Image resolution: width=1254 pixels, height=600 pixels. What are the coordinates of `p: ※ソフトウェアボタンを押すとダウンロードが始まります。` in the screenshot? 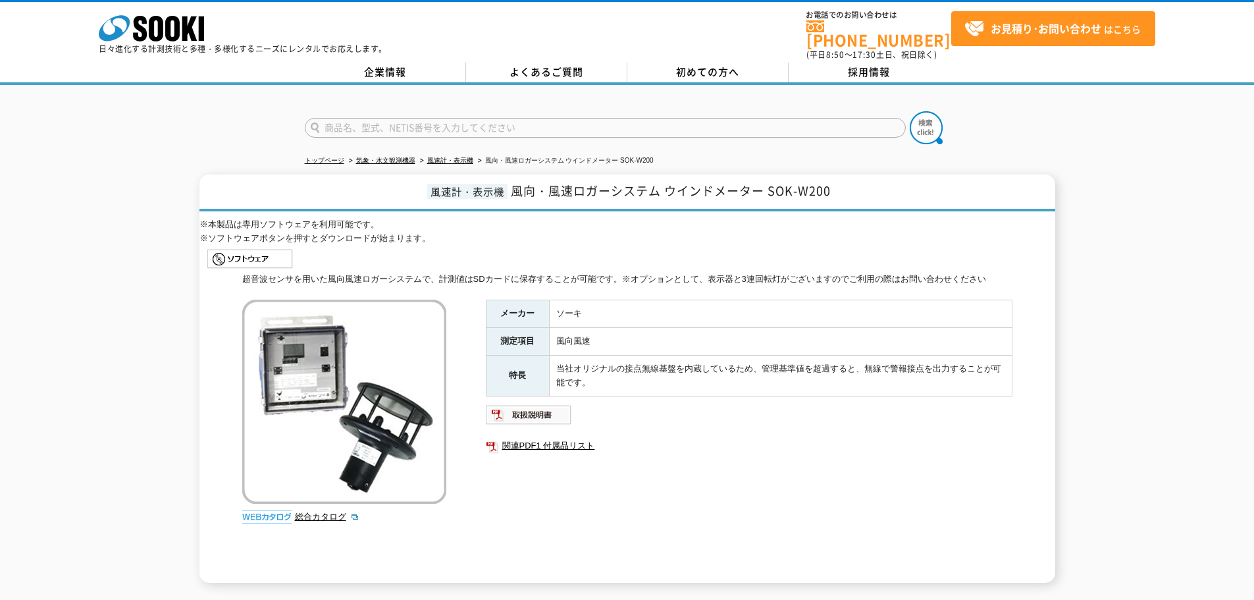 It's located at (627, 238).